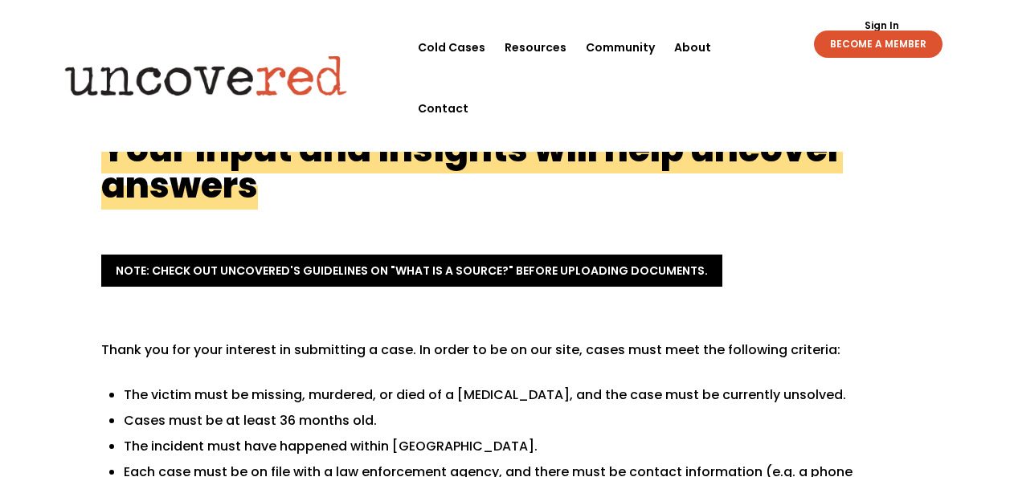 Image resolution: width=1010 pixels, height=477 pixels. I want to click on a: BECOME A MEMBER, so click(878, 44).